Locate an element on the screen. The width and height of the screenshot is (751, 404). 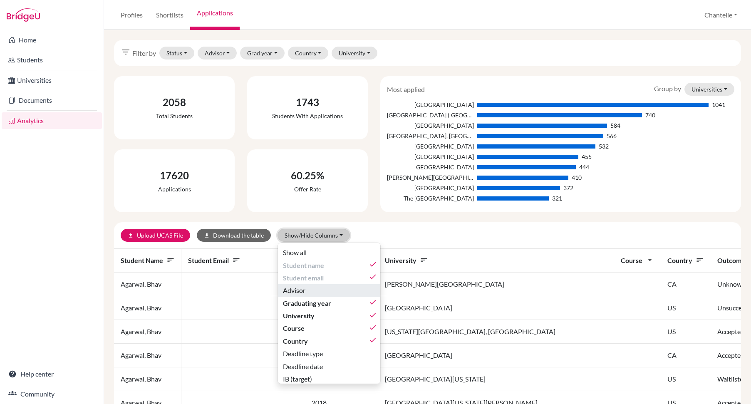
div: 532 is located at coordinates (603, 146).